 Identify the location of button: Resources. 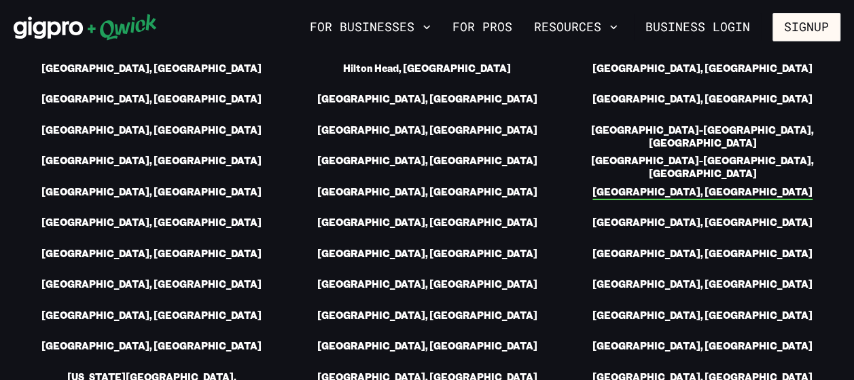
(575, 27).